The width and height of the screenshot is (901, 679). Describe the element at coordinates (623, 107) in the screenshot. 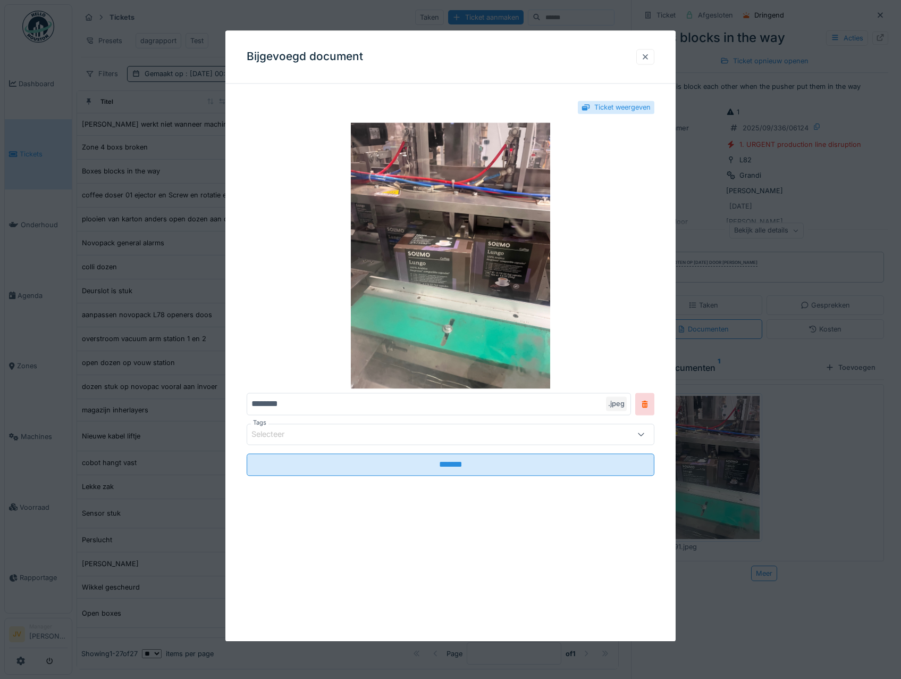

I see `div: Ticket weergeven` at that location.